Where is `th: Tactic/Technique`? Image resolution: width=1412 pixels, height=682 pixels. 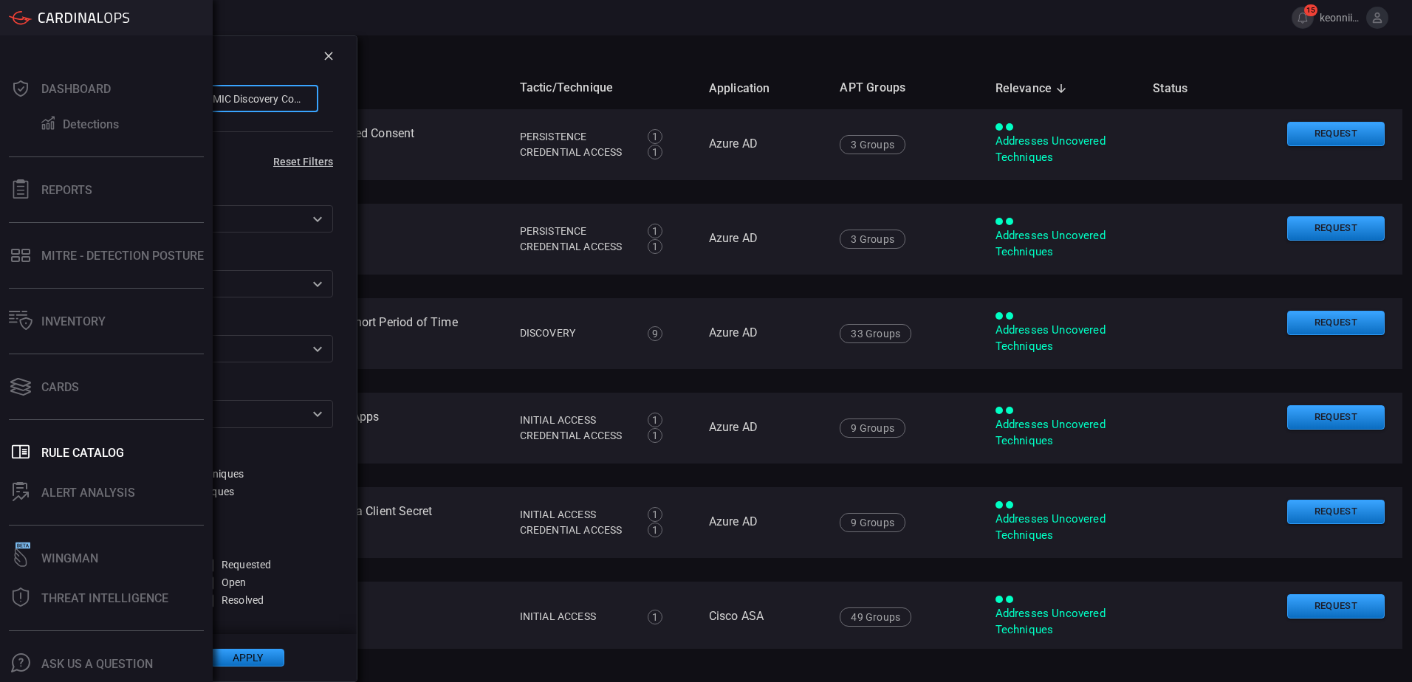
th: Tactic/Technique is located at coordinates (603, 88).